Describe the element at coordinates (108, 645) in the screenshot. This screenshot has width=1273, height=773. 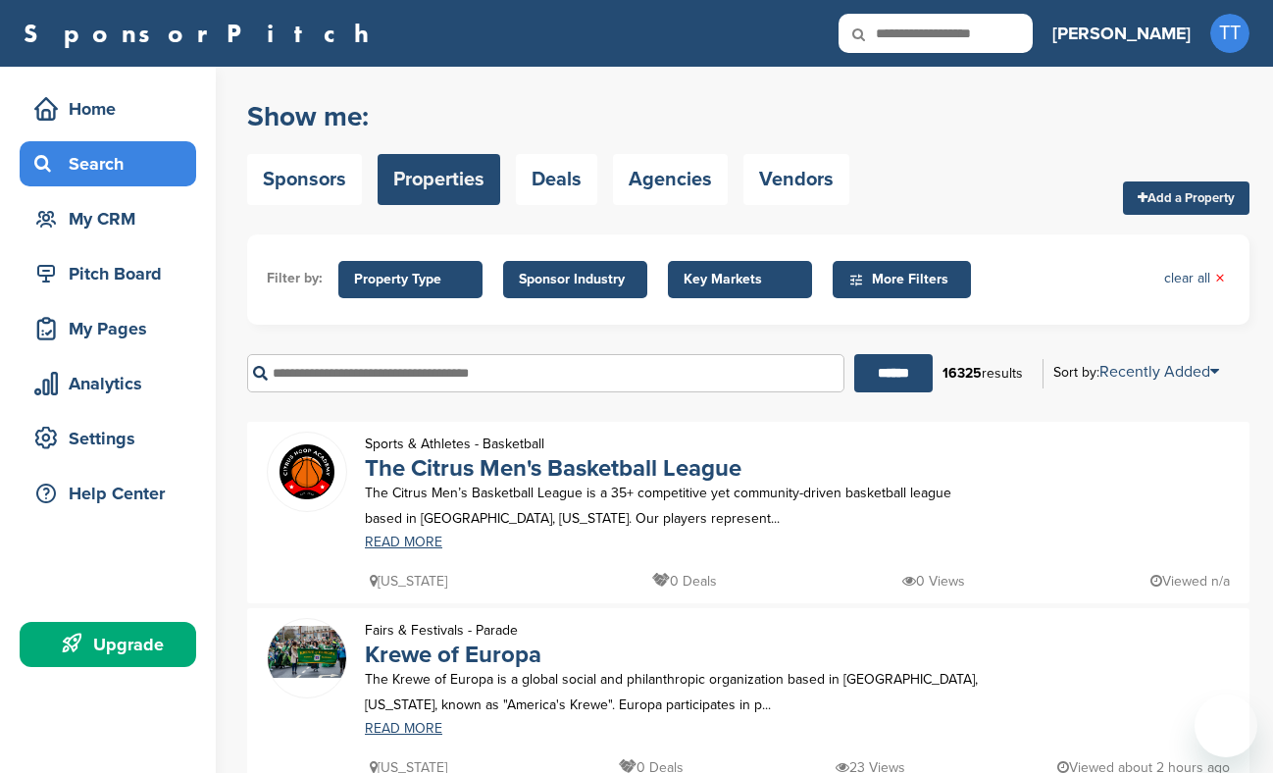
I see `a: Upgrade` at that location.